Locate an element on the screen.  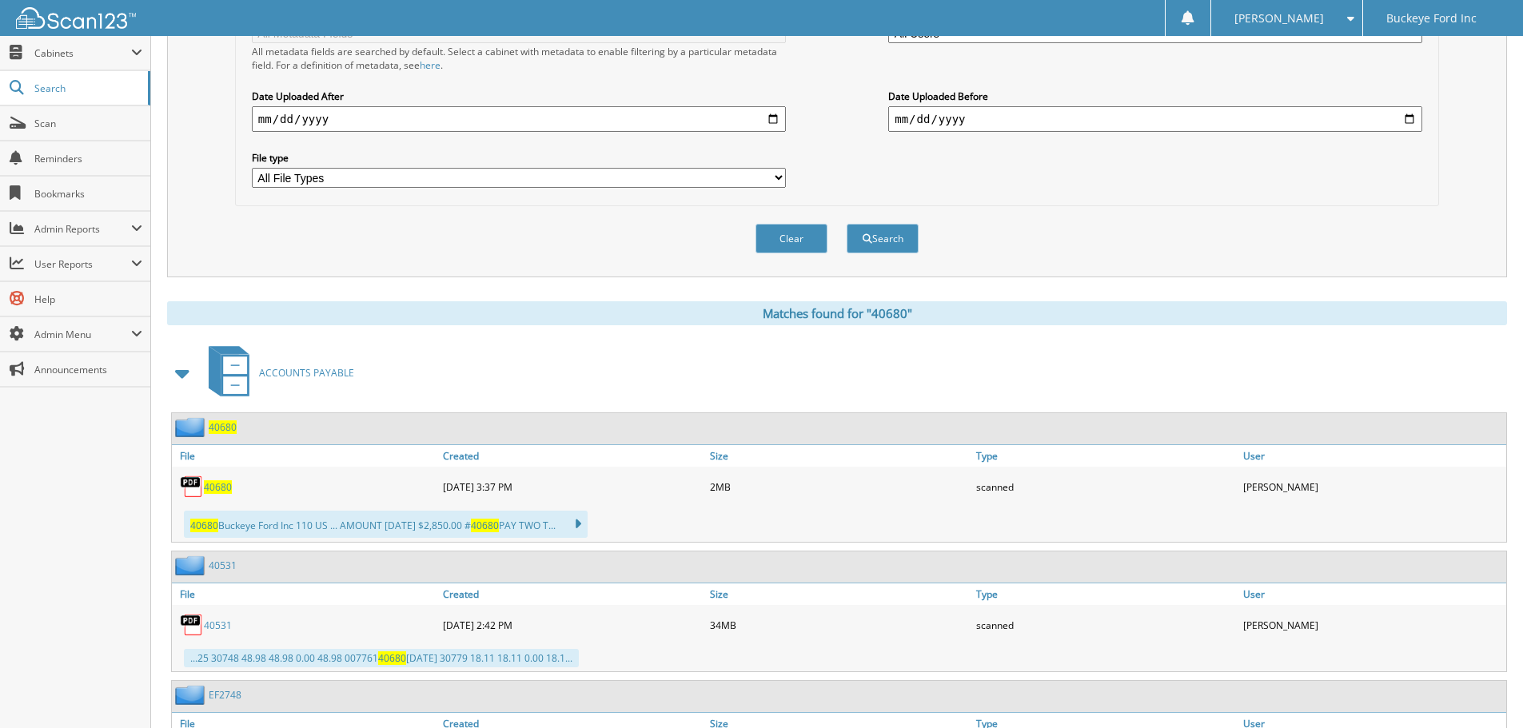
label: File type is located at coordinates (519, 157).